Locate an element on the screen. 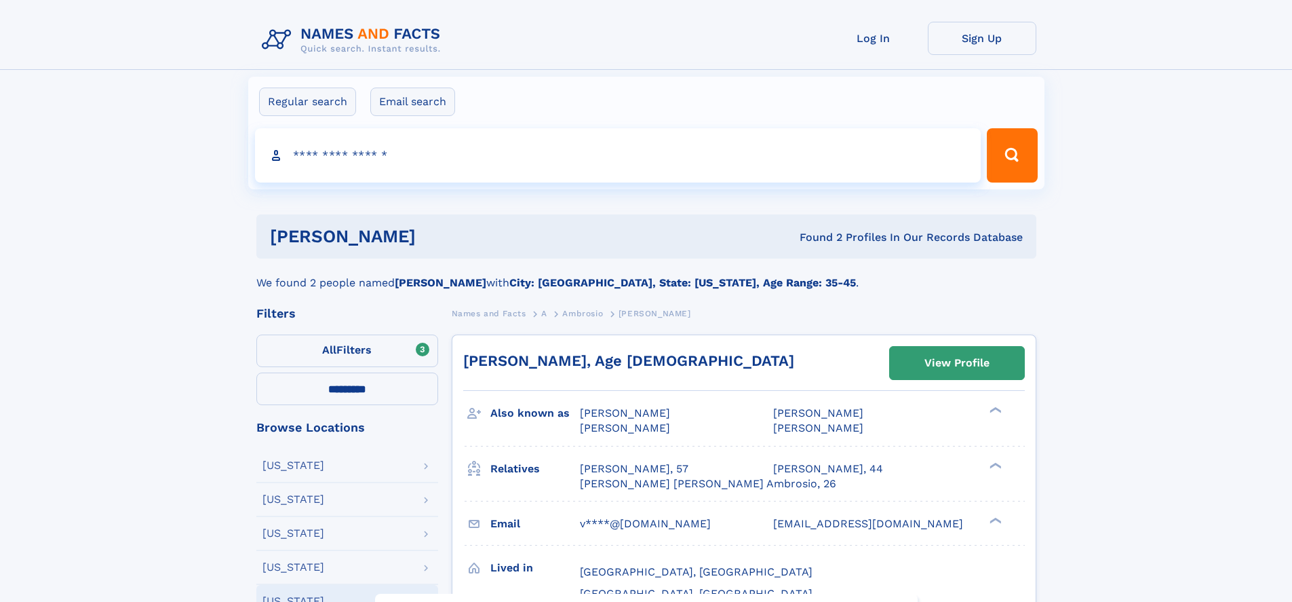 The width and height of the screenshot is (1292, 602). input: search input is located at coordinates (618, 155).